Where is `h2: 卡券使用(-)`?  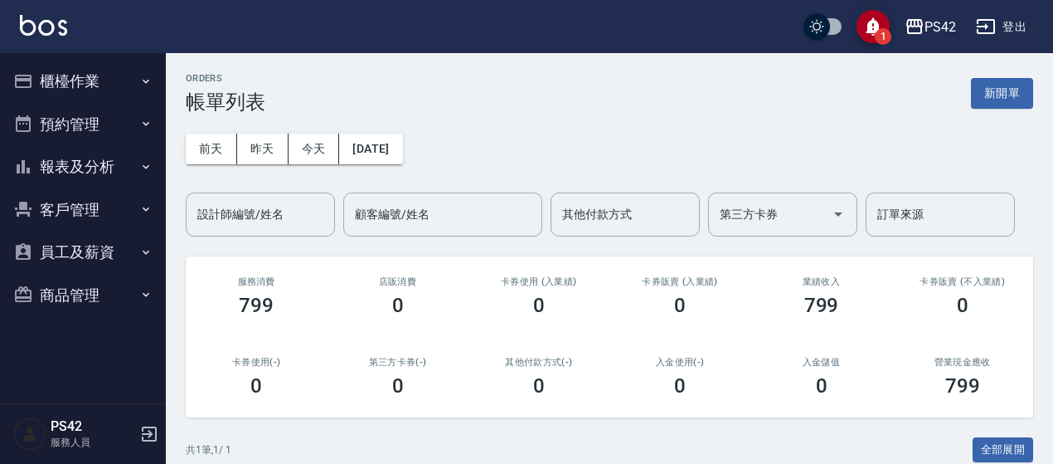
h2: 卡券使用(-) is located at coordinates (256, 362).